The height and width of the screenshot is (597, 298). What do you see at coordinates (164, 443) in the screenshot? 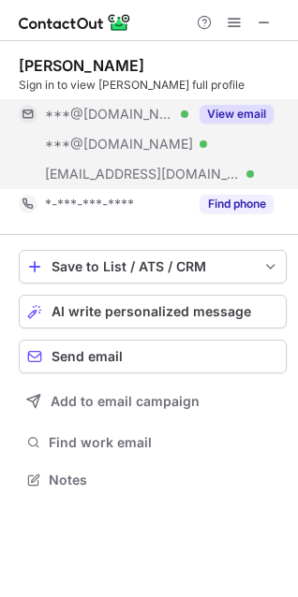
I see `span: Find work email` at bounding box center [164, 443].